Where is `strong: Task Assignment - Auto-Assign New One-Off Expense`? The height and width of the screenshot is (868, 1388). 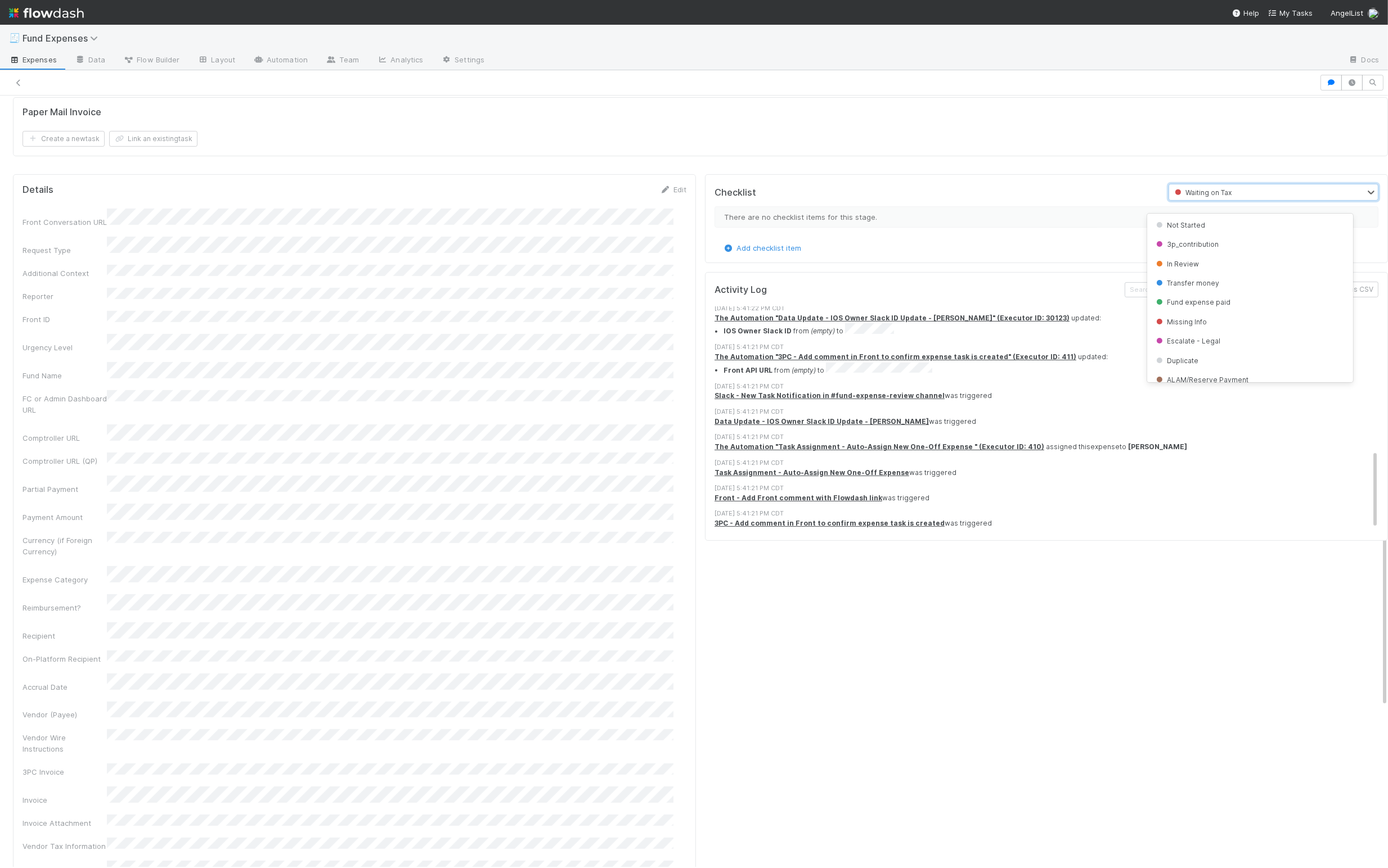
strong: Task Assignment - Auto-Assign New One-Off Expense is located at coordinates (812, 472).